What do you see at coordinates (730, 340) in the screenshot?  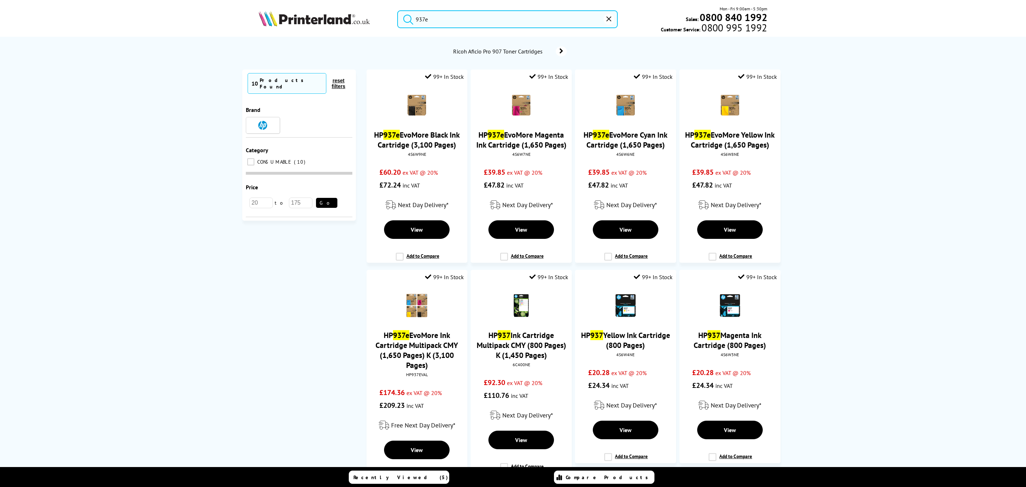 I see `a: HP937Magenta Ink Cartridge (800 Pages)` at bounding box center [730, 340].